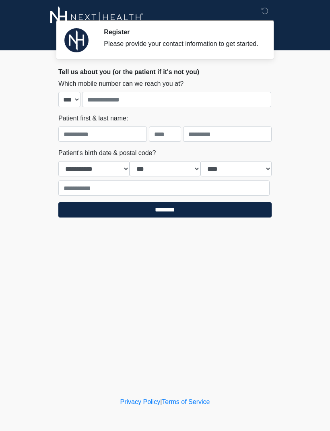 The image size is (330, 431). I want to click on label: Patient first & last name:, so click(93, 118).